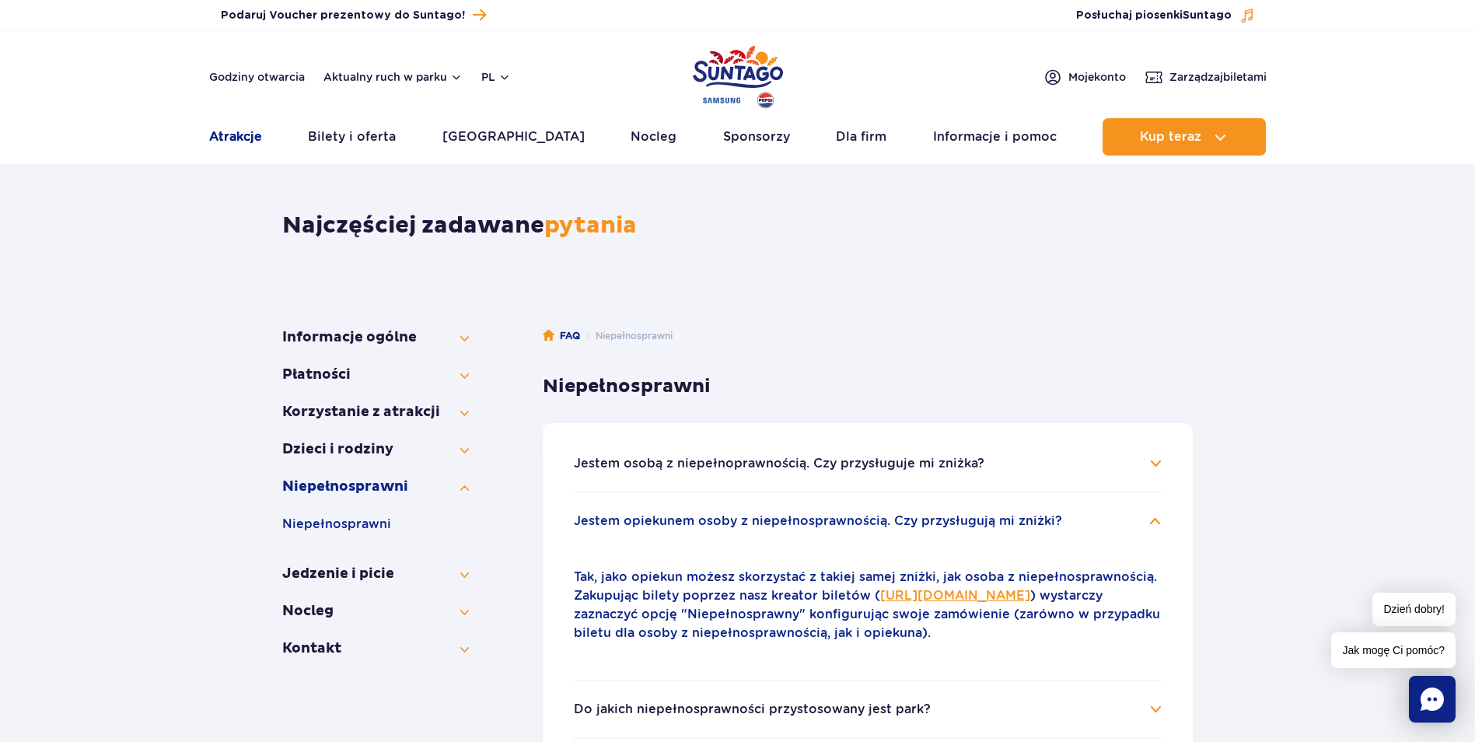 Image resolution: width=1475 pixels, height=742 pixels. What do you see at coordinates (376, 375) in the screenshot?
I see `button: Płatności` at bounding box center [376, 375].